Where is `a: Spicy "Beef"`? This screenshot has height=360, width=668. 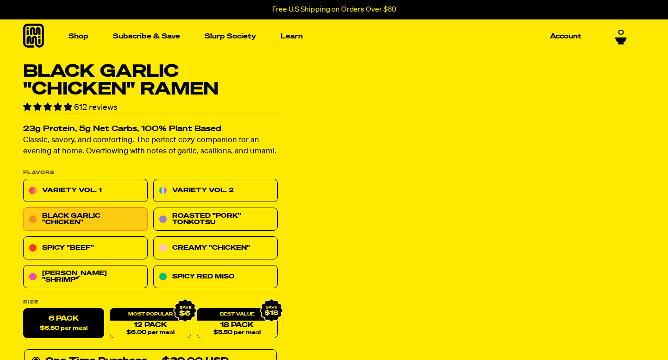 a: Spicy "Beef" is located at coordinates (85, 248).